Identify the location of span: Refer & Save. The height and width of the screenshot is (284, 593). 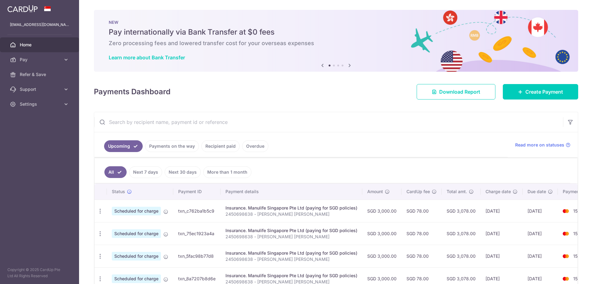
(40, 74).